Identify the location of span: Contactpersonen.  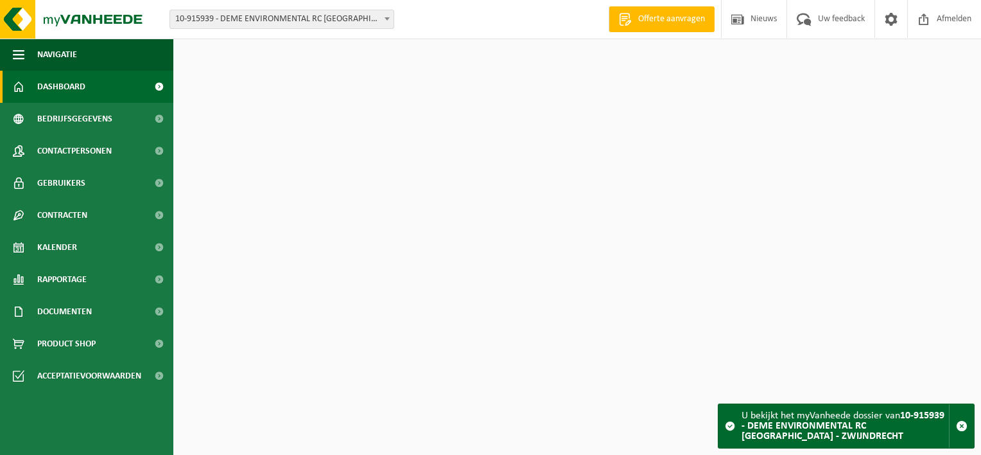
(74, 151).